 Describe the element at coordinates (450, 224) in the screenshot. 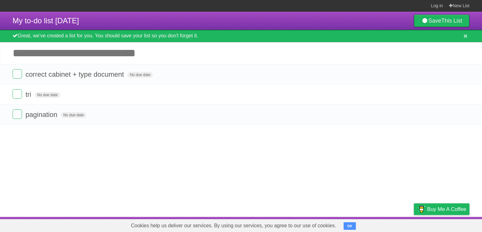

I see `a: Suggest a feature` at that location.